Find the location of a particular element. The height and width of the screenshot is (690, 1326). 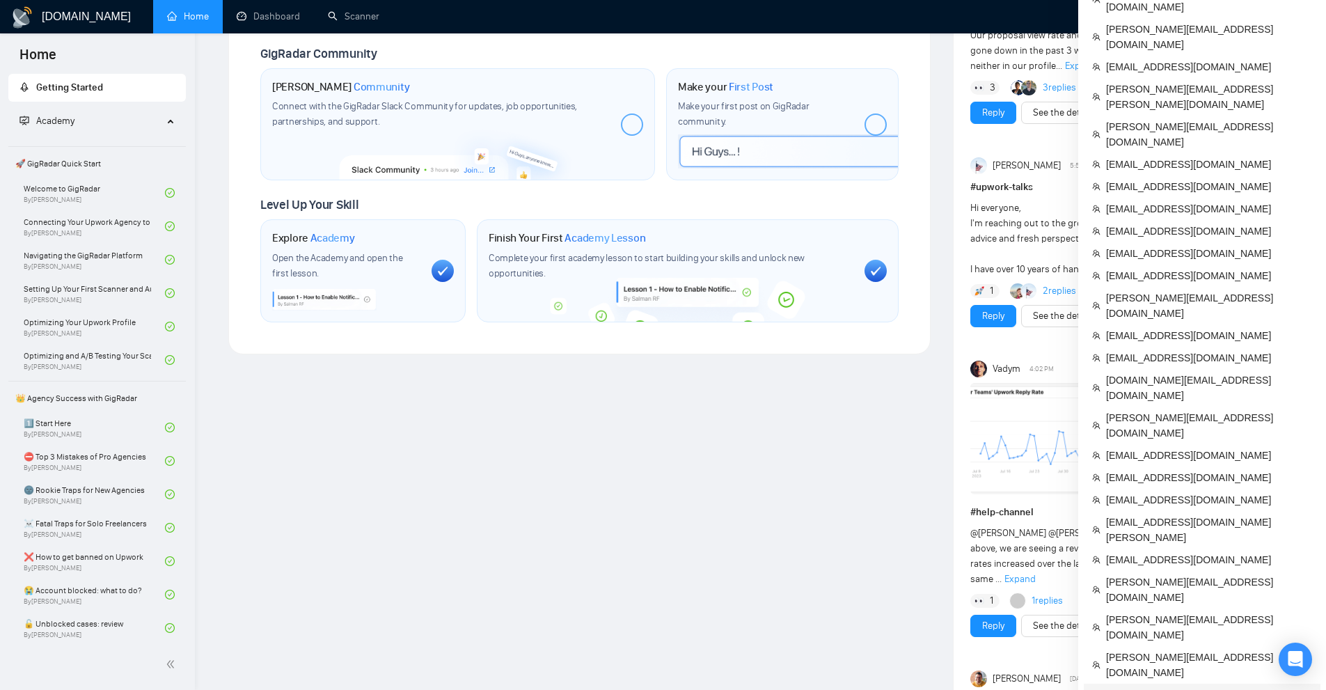

span: double-left is located at coordinates (173, 664).